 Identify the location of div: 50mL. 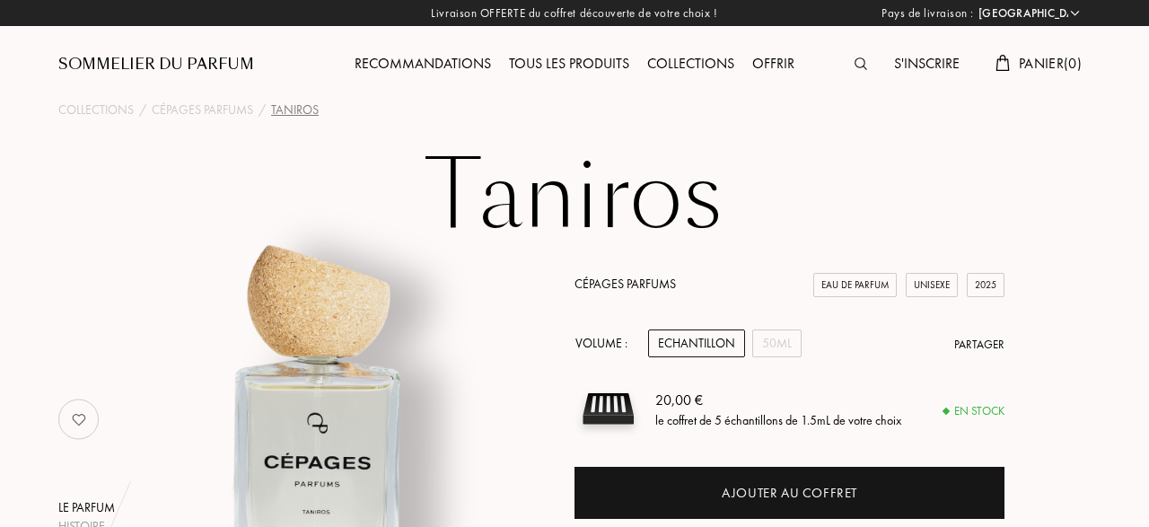
(776, 343).